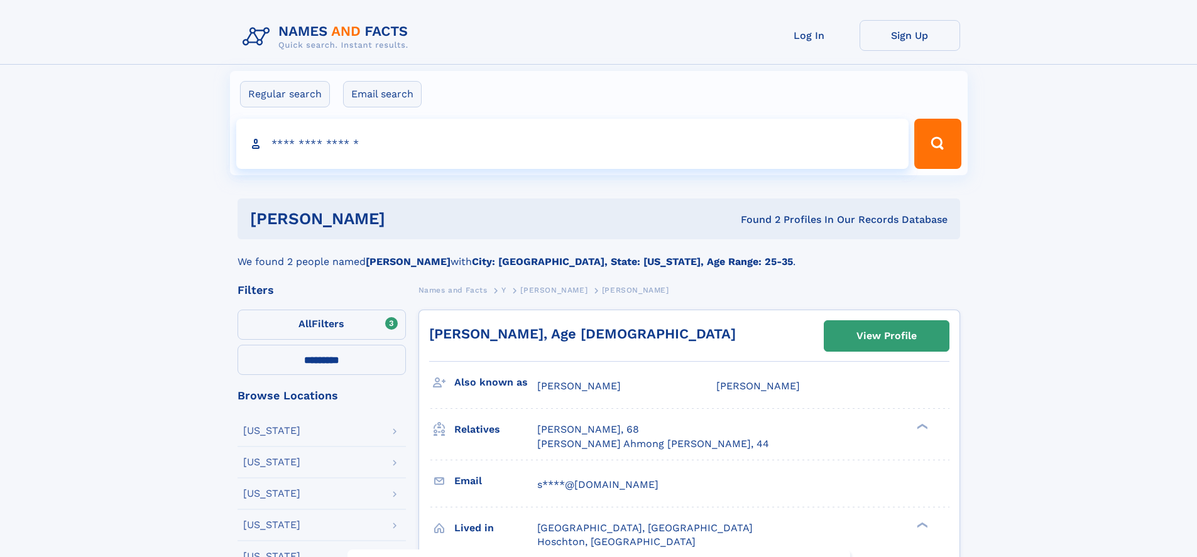 The height and width of the screenshot is (557, 1197). Describe the element at coordinates (322, 325) in the screenshot. I see `label: Filters` at that location.